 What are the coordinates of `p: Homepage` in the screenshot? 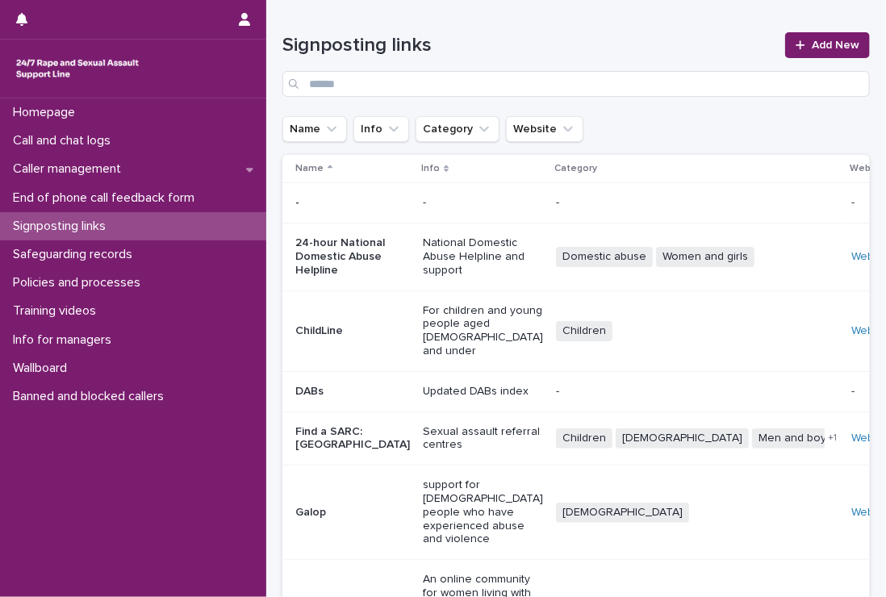 It's located at (47, 112).